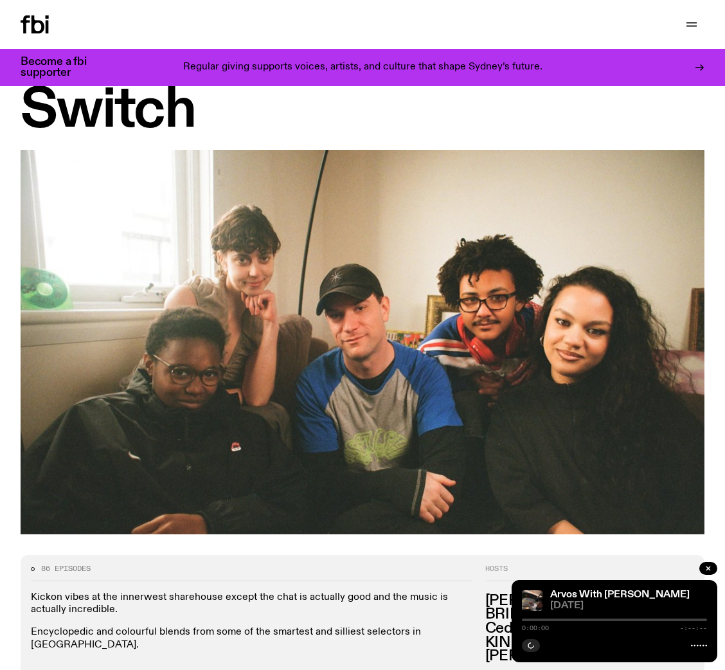 This screenshot has height=670, width=725. I want to click on p: Encyclopedic and colourful blends from some of the smartest and silliest selectors in [GEOGRAPHIC..., so click(251, 645).